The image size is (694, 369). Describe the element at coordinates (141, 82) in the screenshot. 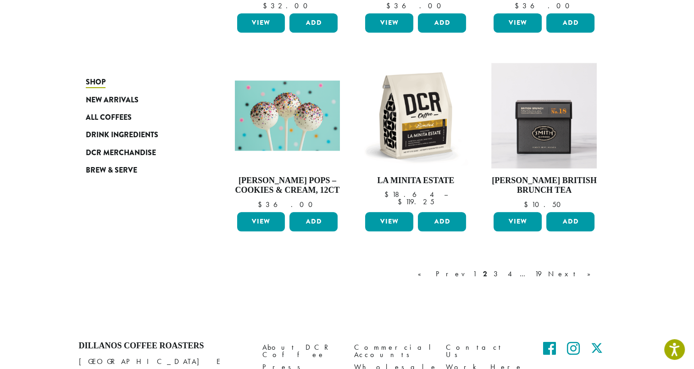

I see `a: Shop` at that location.